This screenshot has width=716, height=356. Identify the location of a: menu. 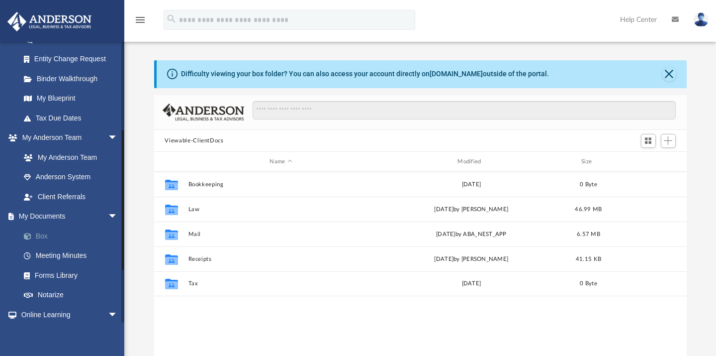
(140, 22).